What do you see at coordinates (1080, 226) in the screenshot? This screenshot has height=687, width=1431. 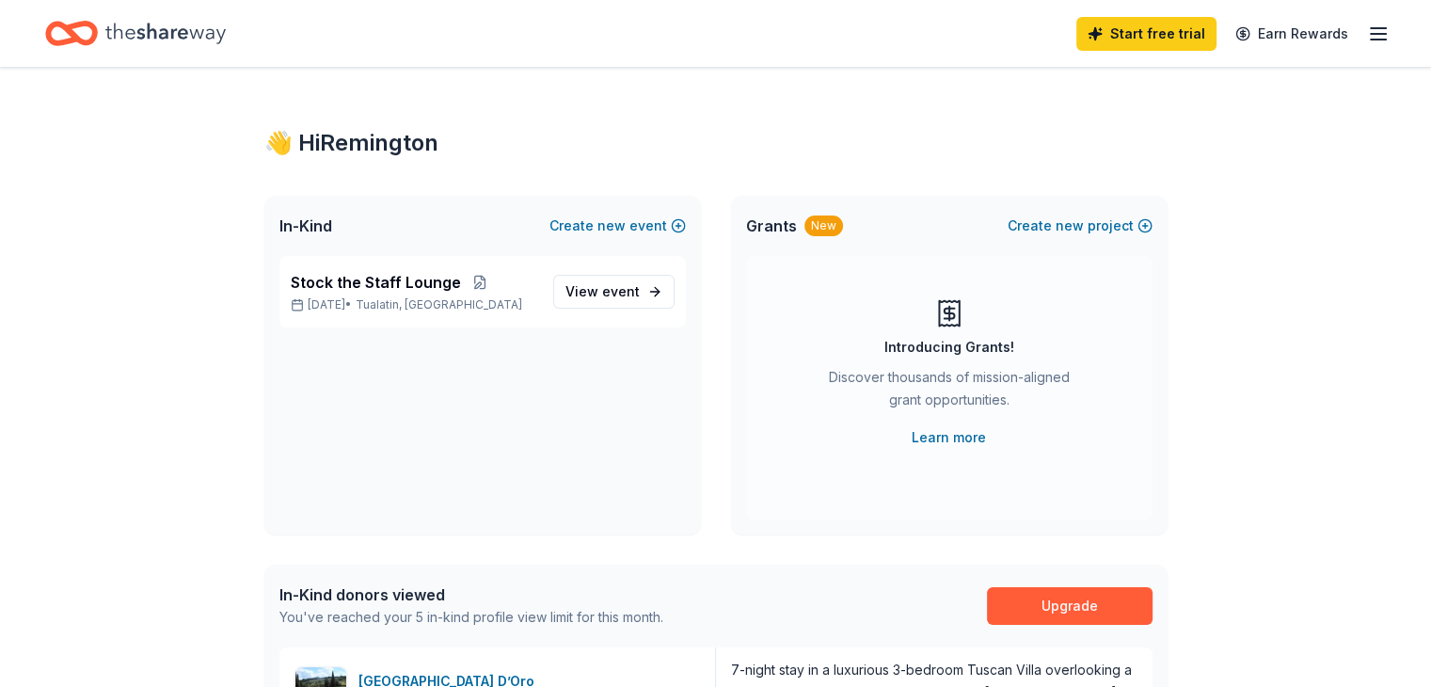 I see `button: Createnewproject` at bounding box center [1080, 226].